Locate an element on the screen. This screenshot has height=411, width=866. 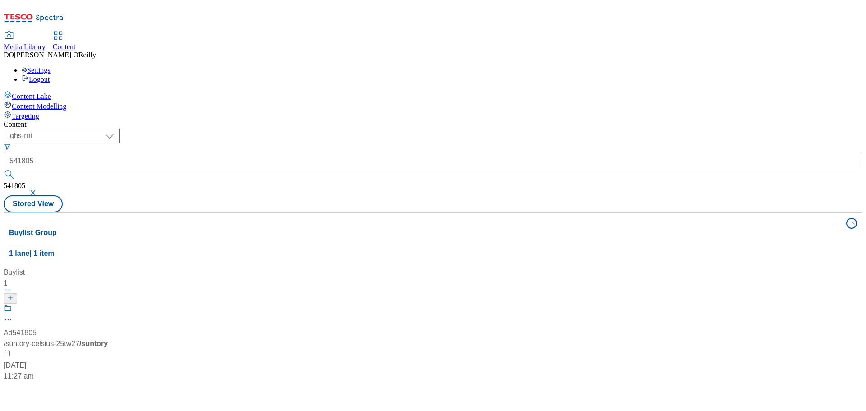
a: Content is located at coordinates (64, 41).